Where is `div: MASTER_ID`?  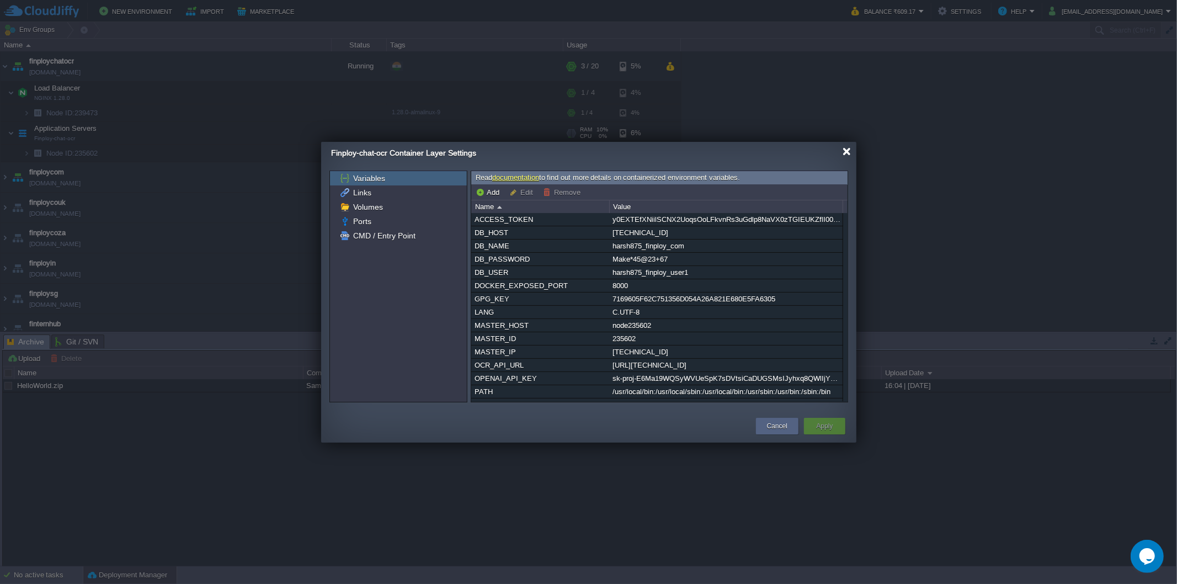 div: MASTER_ID is located at coordinates (540, 338).